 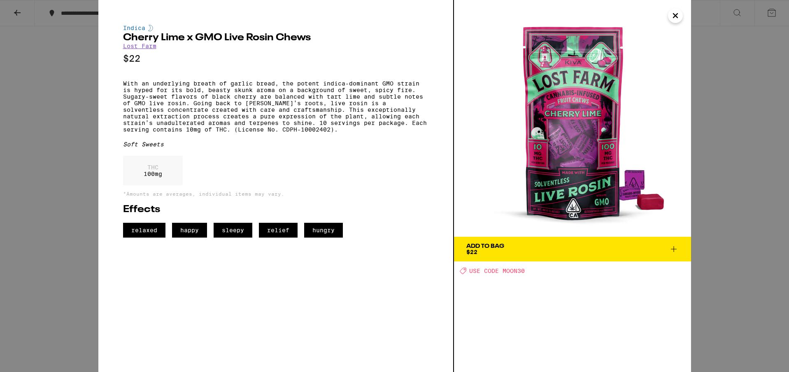 I want to click on span: relaxed, so click(x=144, y=230).